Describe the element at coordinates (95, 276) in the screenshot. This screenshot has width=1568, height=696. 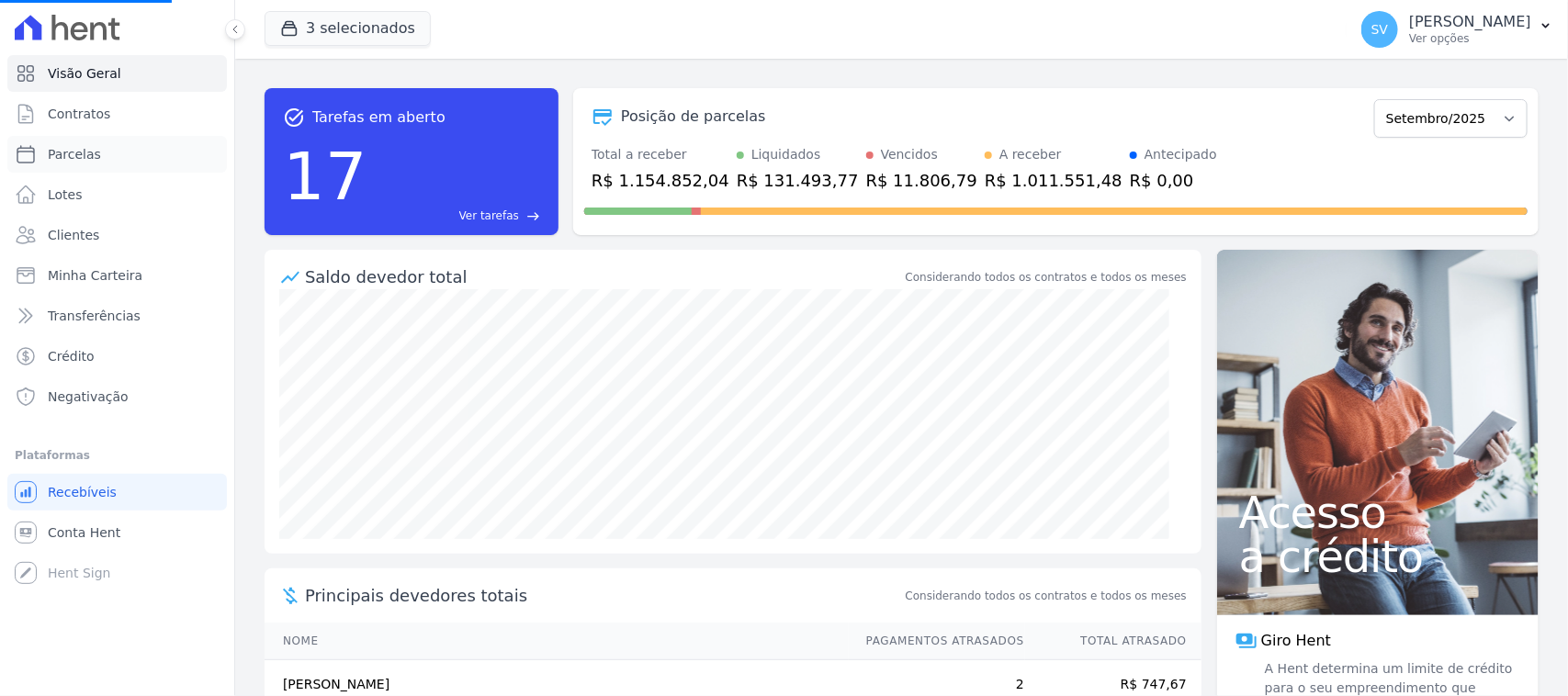
I see `span: Minha Carteira` at that location.